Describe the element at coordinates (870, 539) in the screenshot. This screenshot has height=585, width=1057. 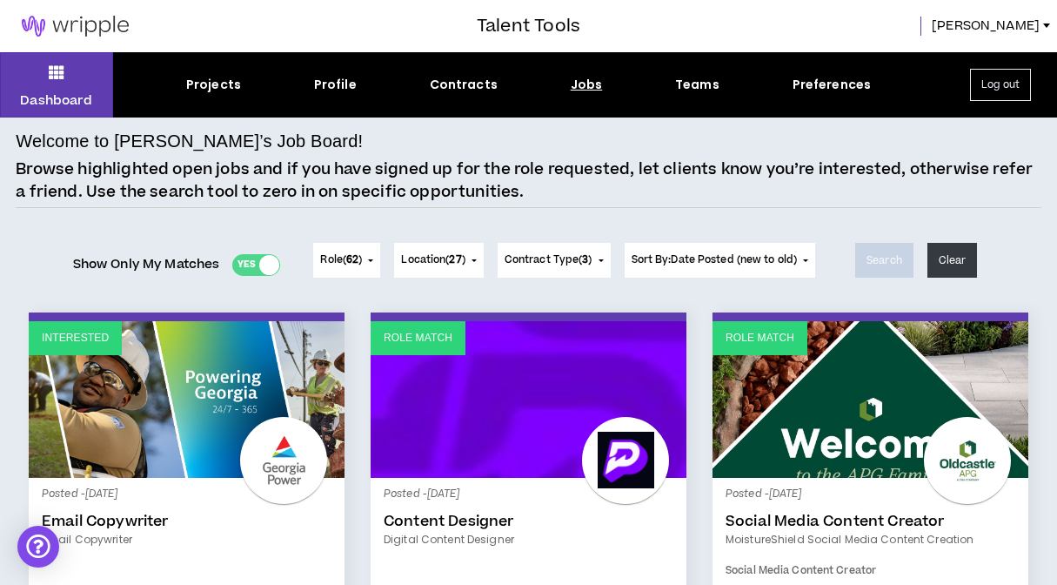
I see `a: MoistureShield Social Media Content Creation` at that location.